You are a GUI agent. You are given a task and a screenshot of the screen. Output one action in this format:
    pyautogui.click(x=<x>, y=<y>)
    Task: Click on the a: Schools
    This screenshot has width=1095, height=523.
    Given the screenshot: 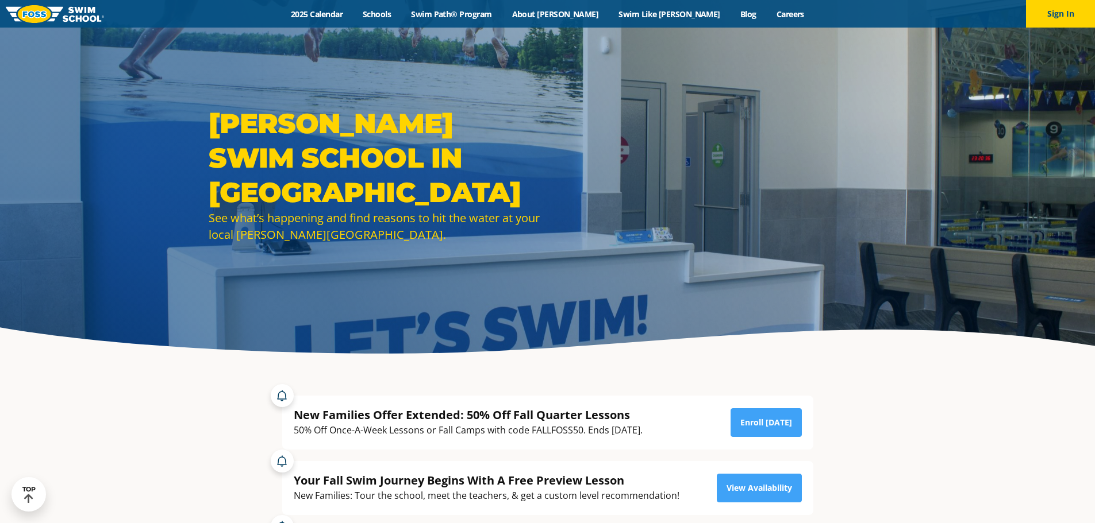 What is the action you would take?
    pyautogui.click(x=377, y=14)
    